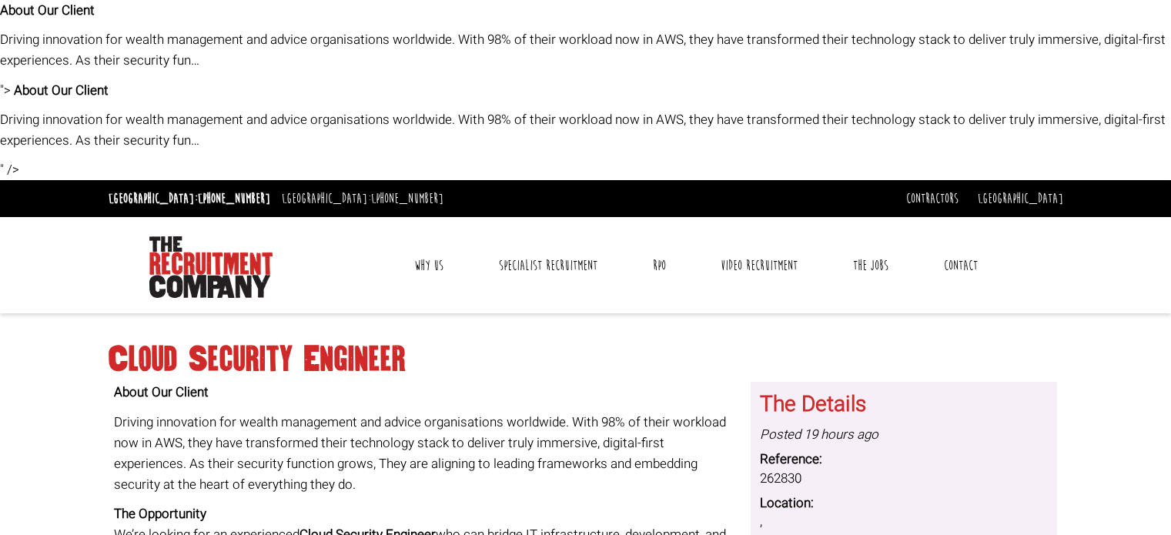 This screenshot has height=535, width=1171. I want to click on a: Why Us, so click(429, 266).